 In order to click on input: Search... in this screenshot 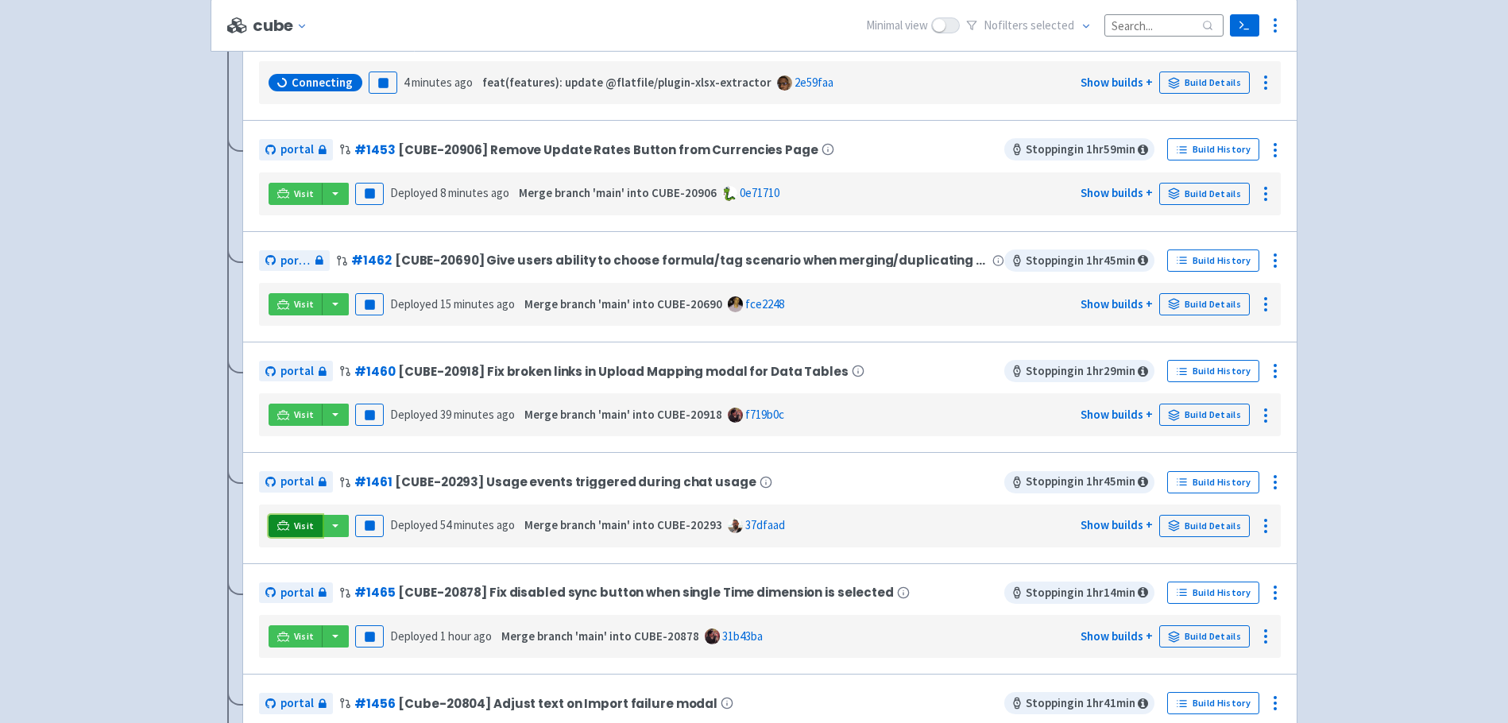, I will do `click(1164, 25)`.